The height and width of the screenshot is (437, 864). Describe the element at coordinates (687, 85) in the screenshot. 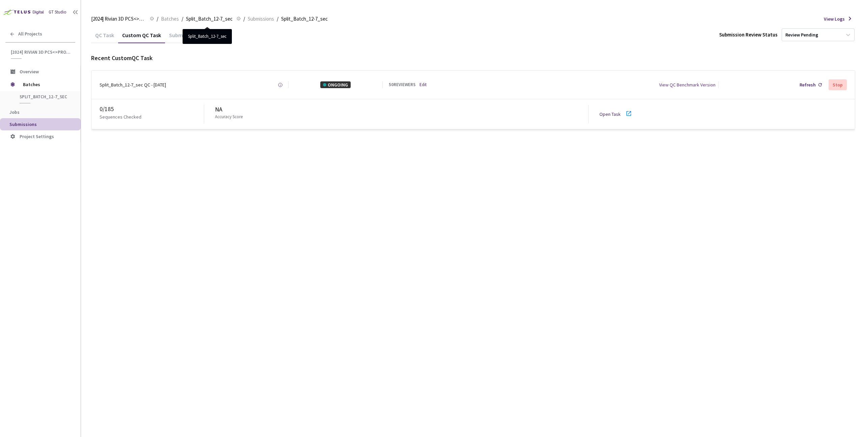

I see `div: View QC Benchmark Version` at that location.